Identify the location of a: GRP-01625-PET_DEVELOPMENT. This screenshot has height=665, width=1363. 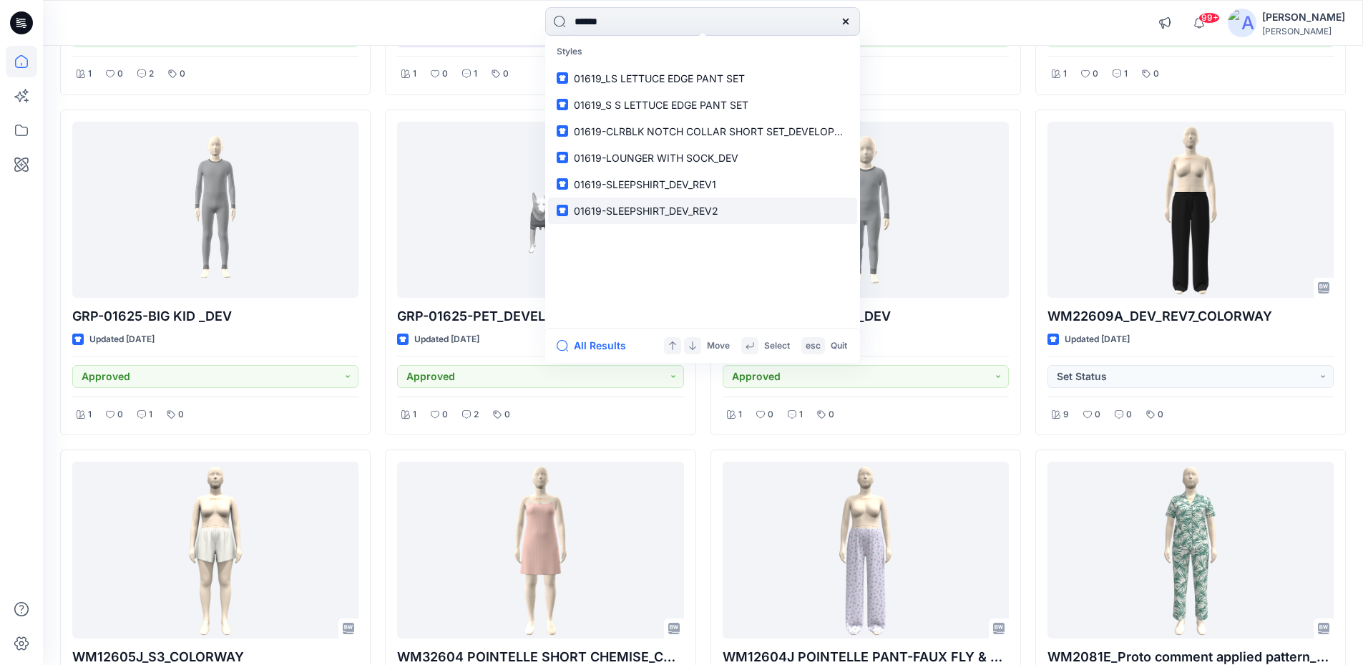
(540, 210).